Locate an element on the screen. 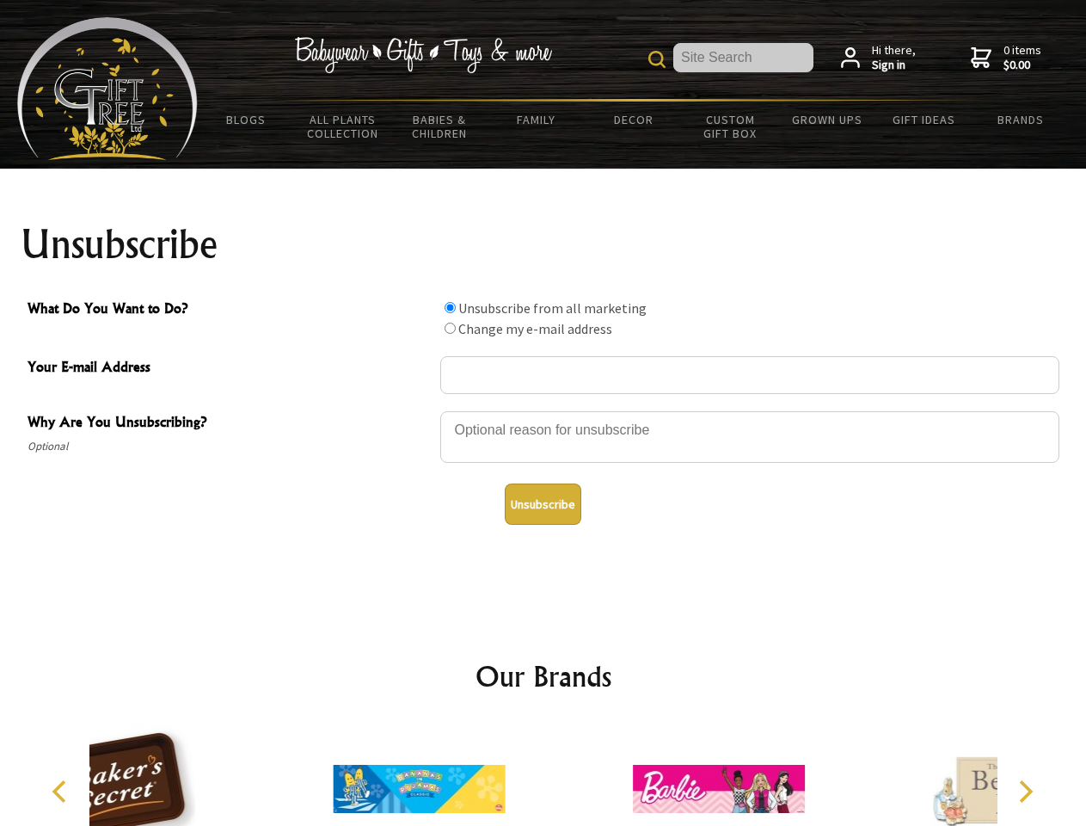 The height and width of the screenshot is (826, 1086). button: Next is located at coordinates (1025, 791).